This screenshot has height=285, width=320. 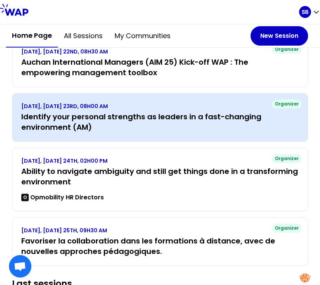 What do you see at coordinates (83, 36) in the screenshot?
I see `button: All sessions` at bounding box center [83, 36].